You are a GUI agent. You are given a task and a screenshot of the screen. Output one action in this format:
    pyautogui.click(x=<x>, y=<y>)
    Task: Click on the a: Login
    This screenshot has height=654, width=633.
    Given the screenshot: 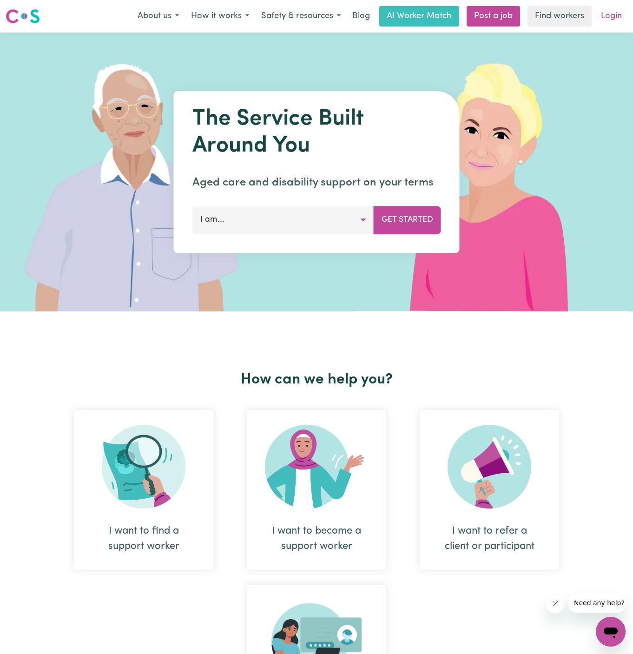 What is the action you would take?
    pyautogui.click(x=611, y=16)
    